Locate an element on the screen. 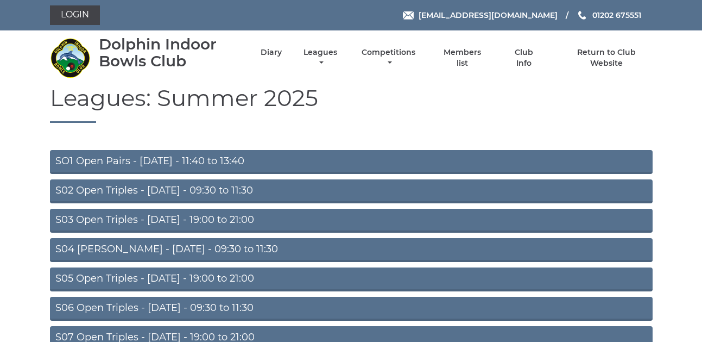  a: Diary is located at coordinates (271, 52).